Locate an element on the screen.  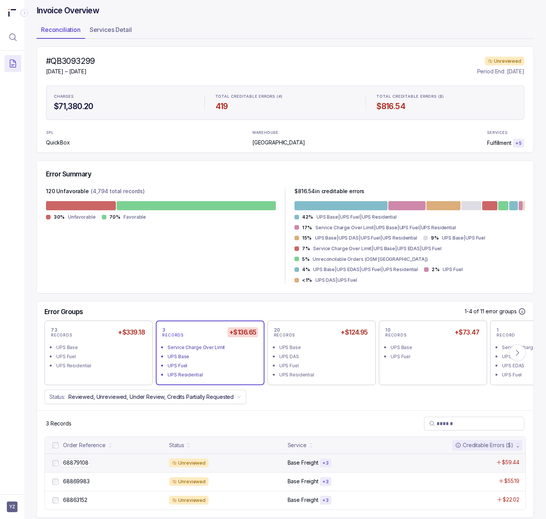
p: 68863152 is located at coordinates (75, 500).